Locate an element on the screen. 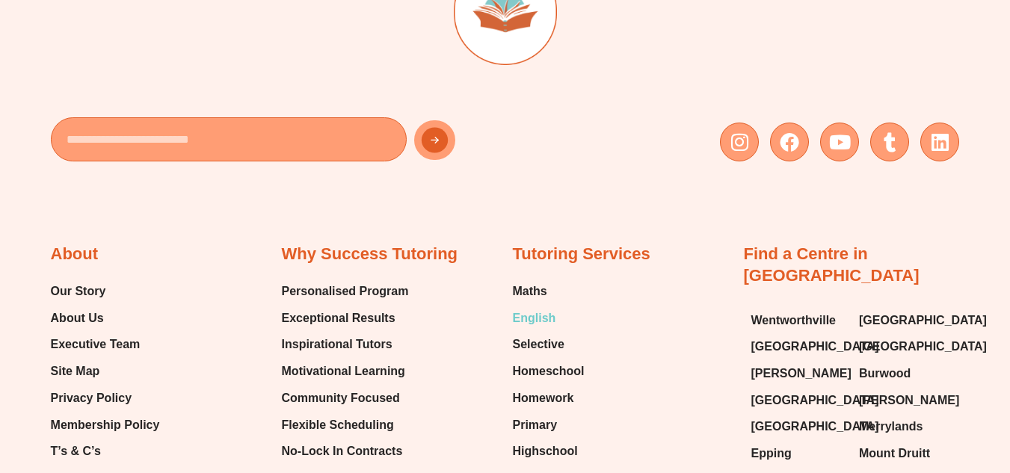 The height and width of the screenshot is (473, 1010). a: Site Map is located at coordinates (105, 372).